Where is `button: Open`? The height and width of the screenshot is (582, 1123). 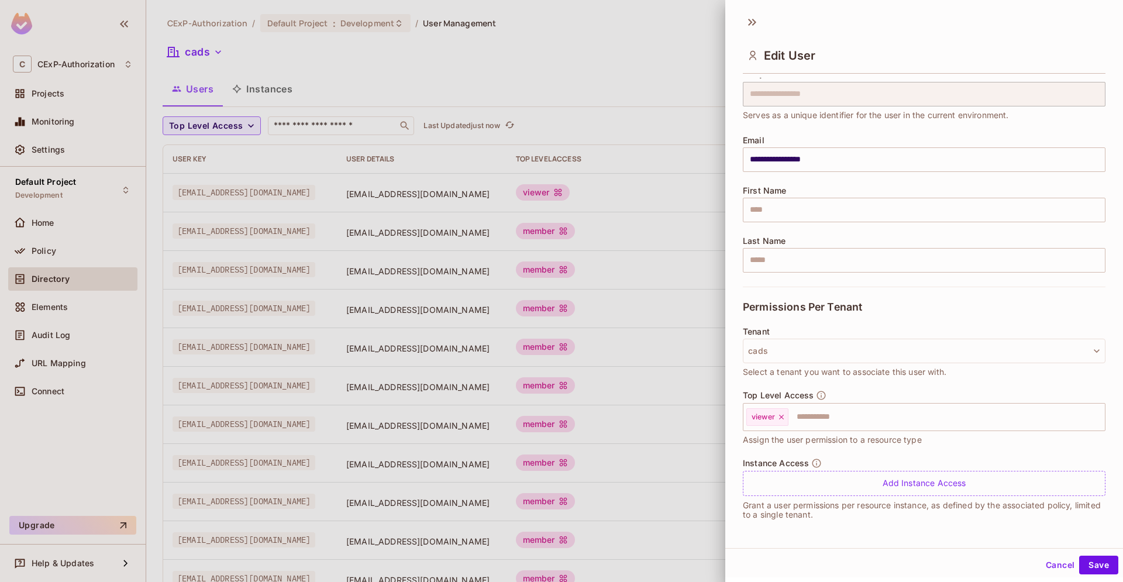
button: Open is located at coordinates (1101, 417).